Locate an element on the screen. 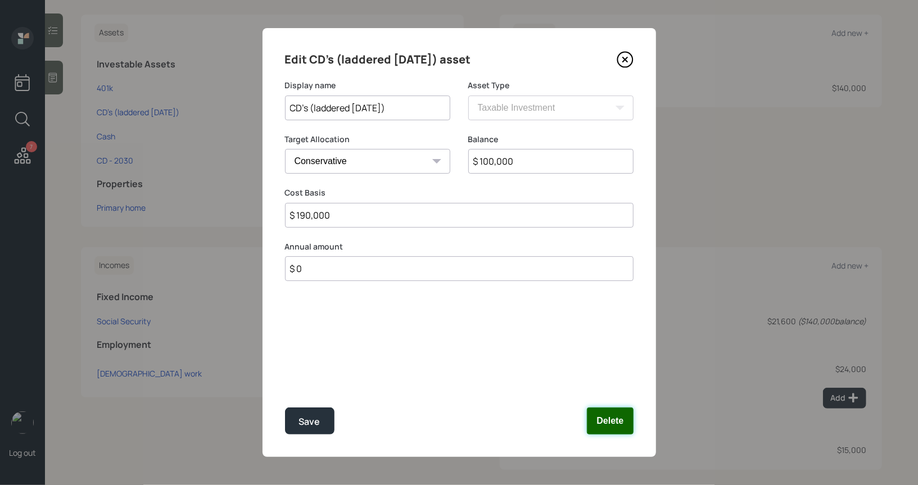 The width and height of the screenshot is (918, 485). label: Cost Basis is located at coordinates (459, 193).